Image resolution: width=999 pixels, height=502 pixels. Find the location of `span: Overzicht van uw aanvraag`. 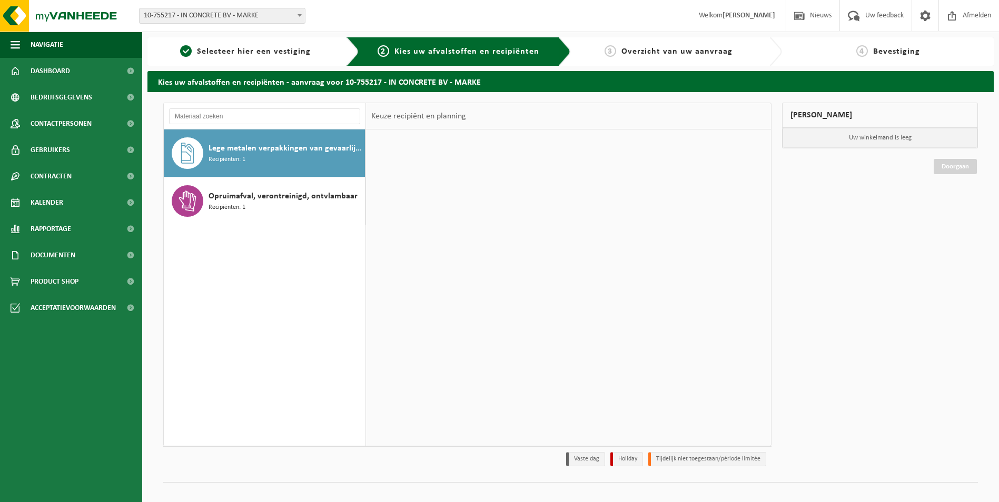

span: Overzicht van uw aanvraag is located at coordinates (677, 52).